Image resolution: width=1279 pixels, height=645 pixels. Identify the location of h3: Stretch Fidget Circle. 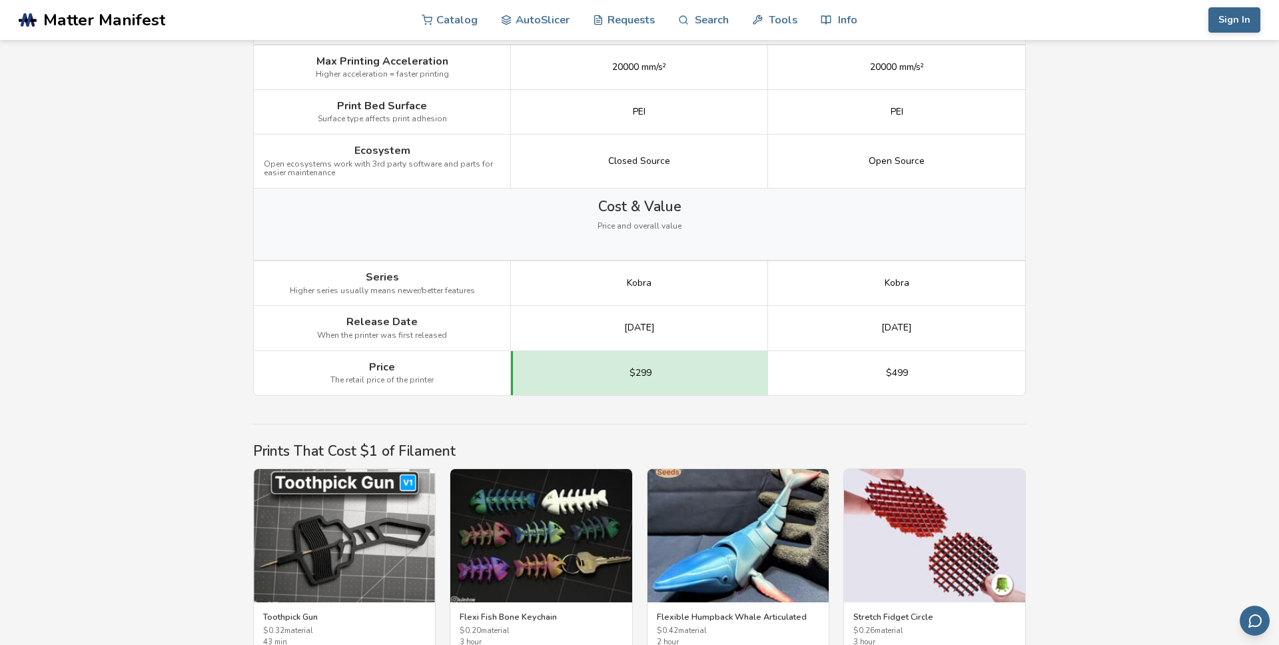
(934, 617).